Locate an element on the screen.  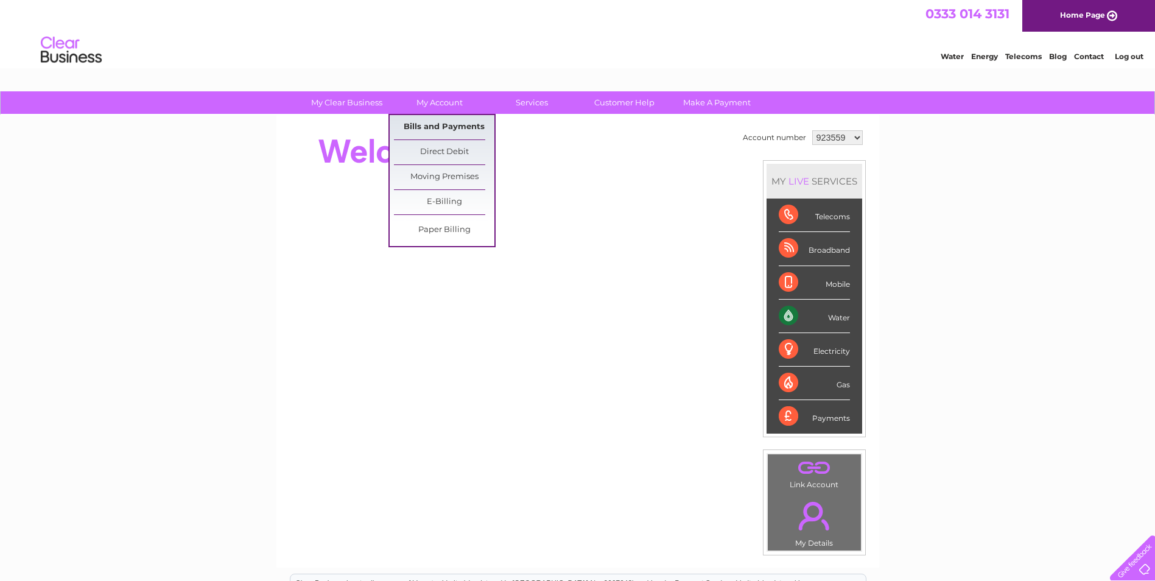
a: Water is located at coordinates (952, 56).